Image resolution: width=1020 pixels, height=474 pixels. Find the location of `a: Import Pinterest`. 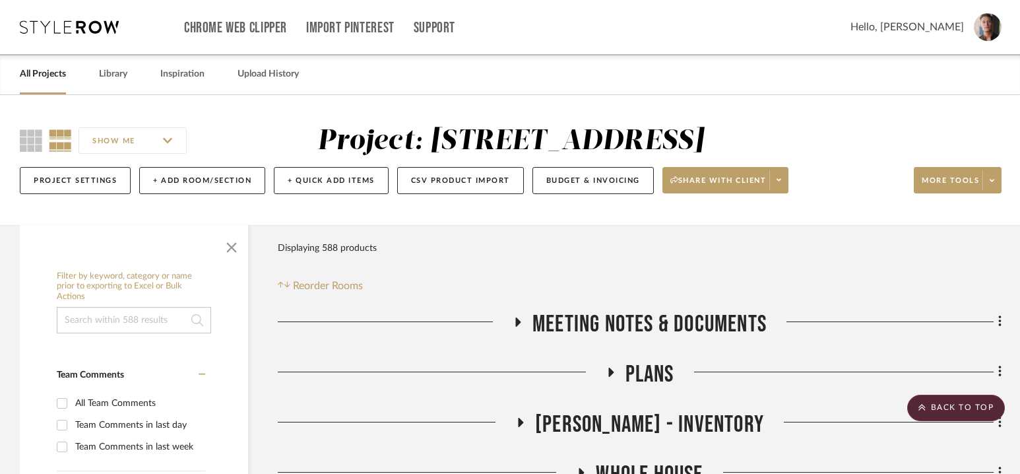

a: Import Pinterest is located at coordinates (350, 28).